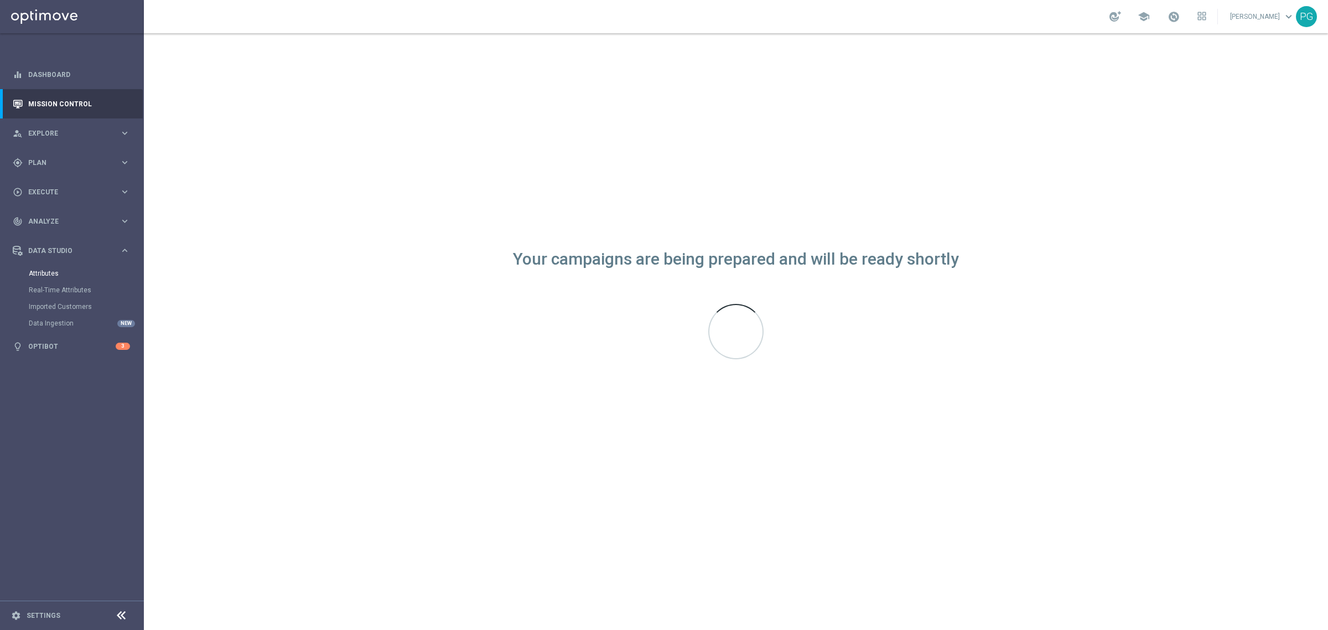 This screenshot has height=630, width=1328. Describe the element at coordinates (71, 346) in the screenshot. I see `button: lightbulb Optibot 3` at that location.